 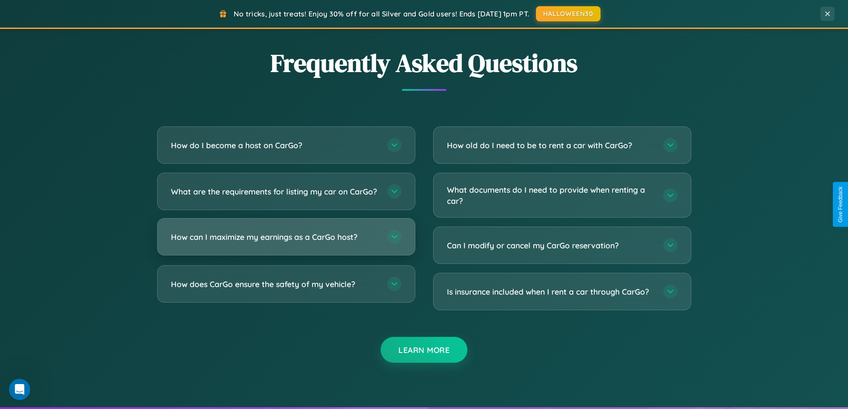 I want to click on div: Give Feedback, so click(x=840, y=204).